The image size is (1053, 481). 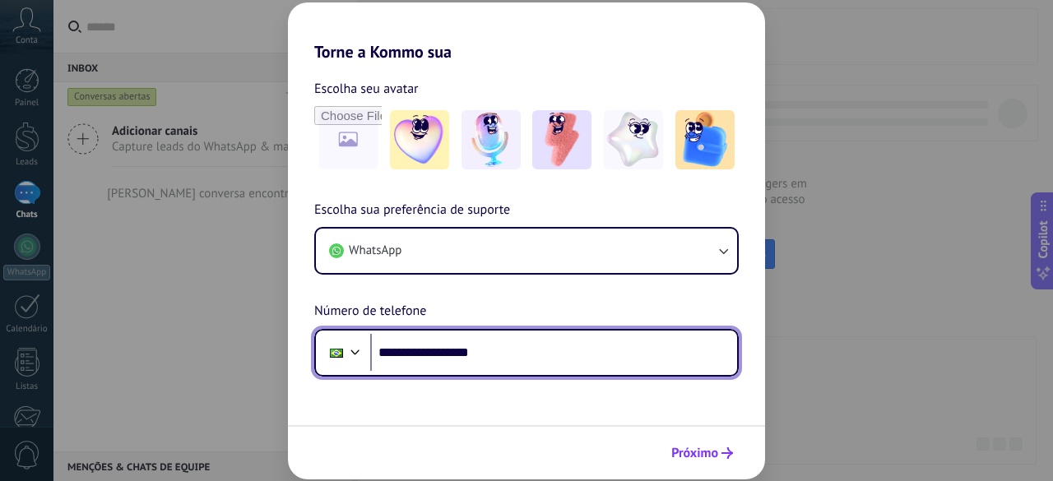 I want to click on img: -1.jpeg, so click(x=419, y=140).